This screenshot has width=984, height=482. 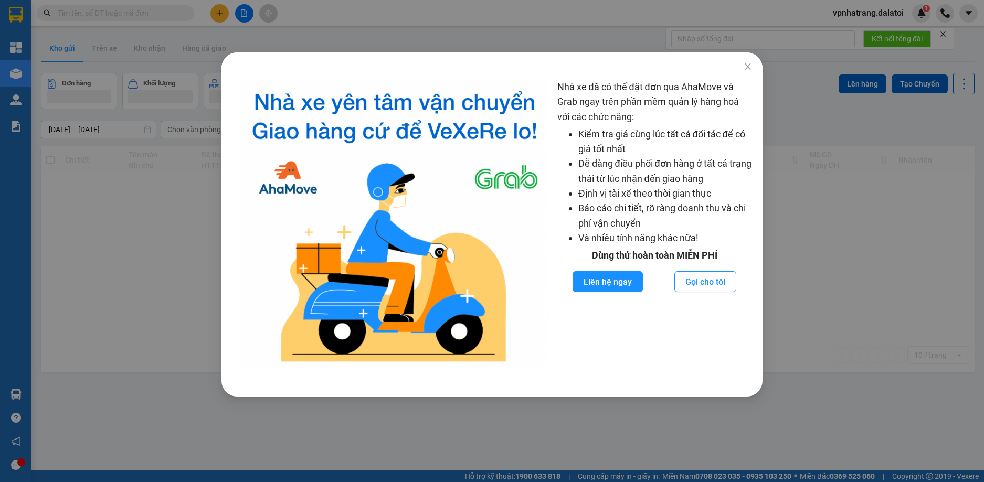 I want to click on button: Close, so click(x=748, y=67).